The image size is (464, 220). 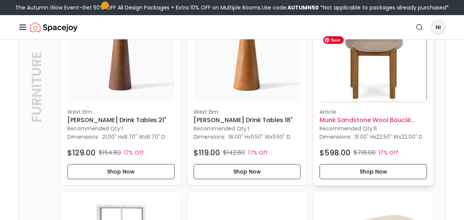 What do you see at coordinates (333, 40) in the screenshot?
I see `span: Save` at bounding box center [333, 40].